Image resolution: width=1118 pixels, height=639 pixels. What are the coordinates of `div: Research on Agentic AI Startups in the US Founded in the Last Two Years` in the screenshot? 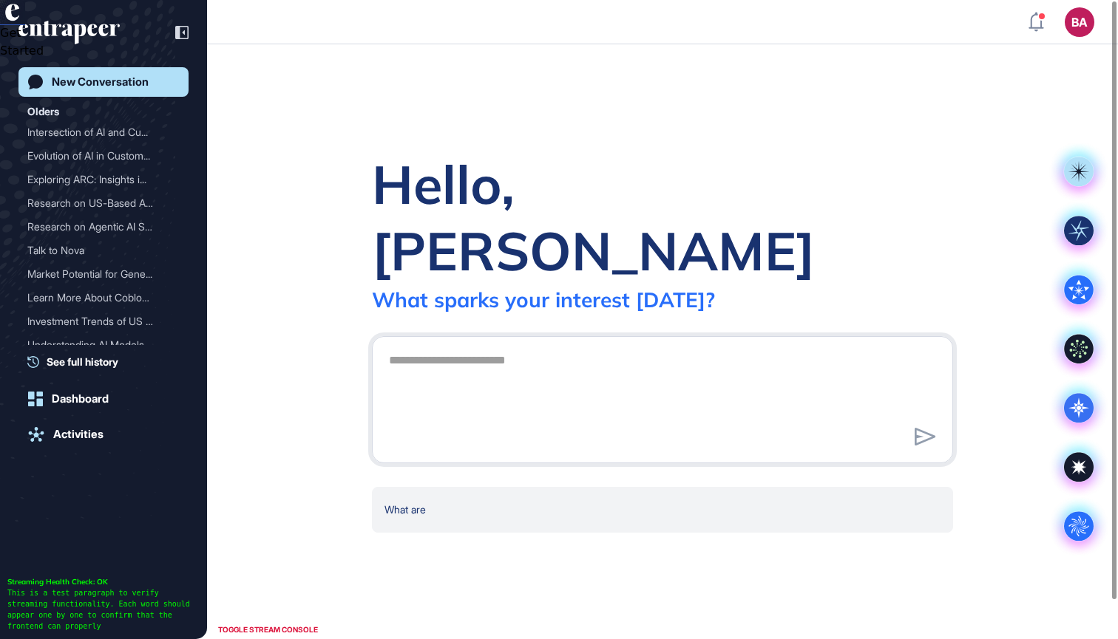 It's located at (103, 227).